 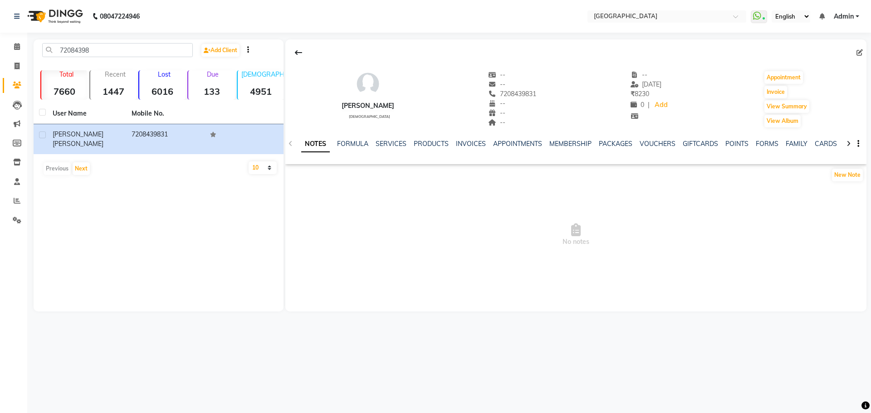 I want to click on a: MEMBERSHIP, so click(x=570, y=144).